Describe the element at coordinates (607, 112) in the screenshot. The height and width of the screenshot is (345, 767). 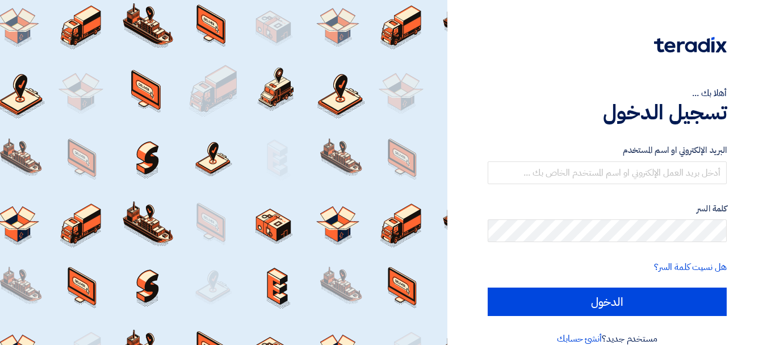
I see `h1: تسجيل الدخول` at that location.